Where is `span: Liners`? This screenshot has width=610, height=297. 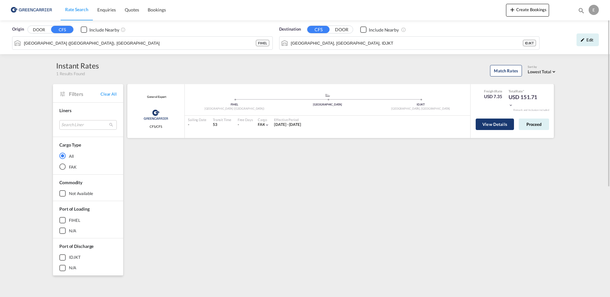
span: Liners is located at coordinates (65, 110).